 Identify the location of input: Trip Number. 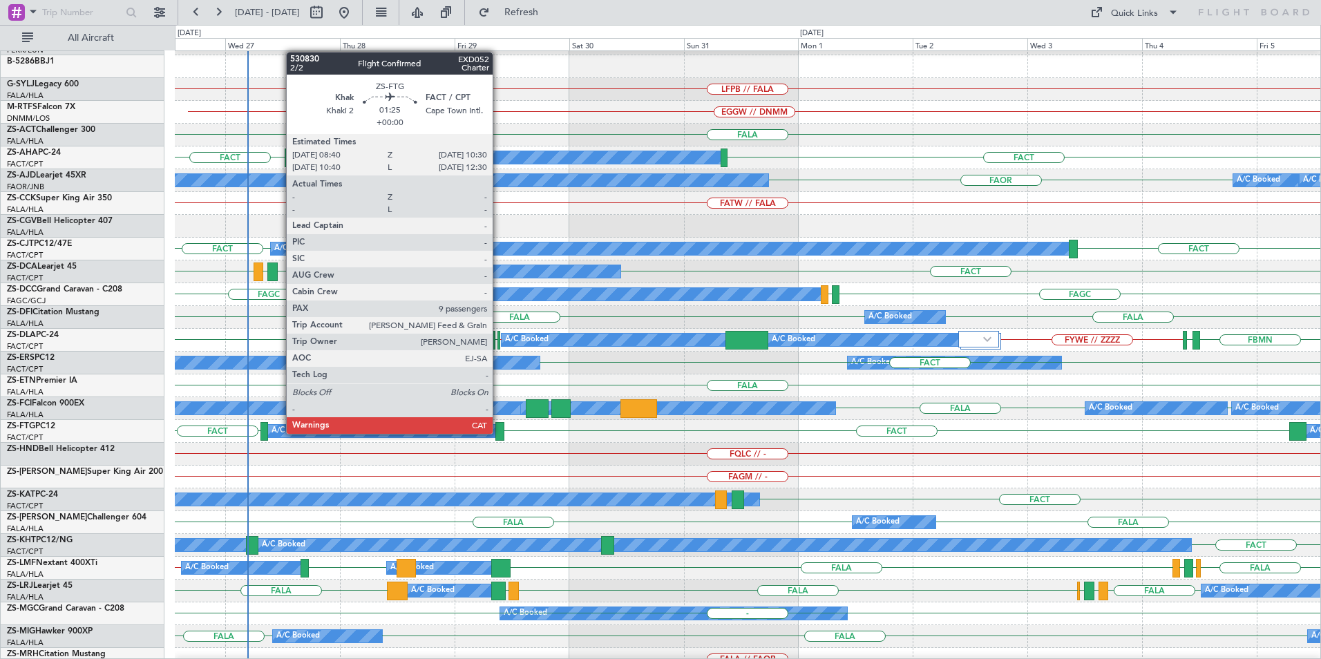
(82, 12).